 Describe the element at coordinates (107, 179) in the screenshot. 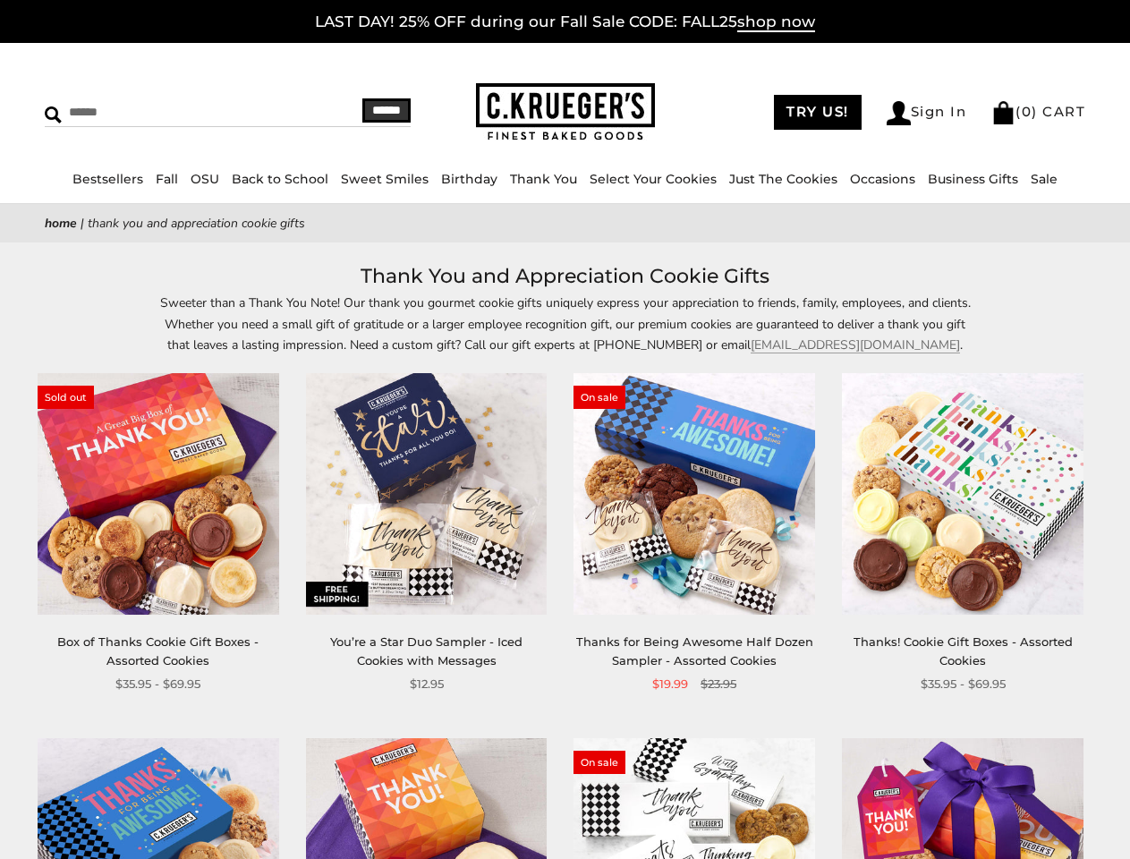

I see `a: Bestsellers` at that location.